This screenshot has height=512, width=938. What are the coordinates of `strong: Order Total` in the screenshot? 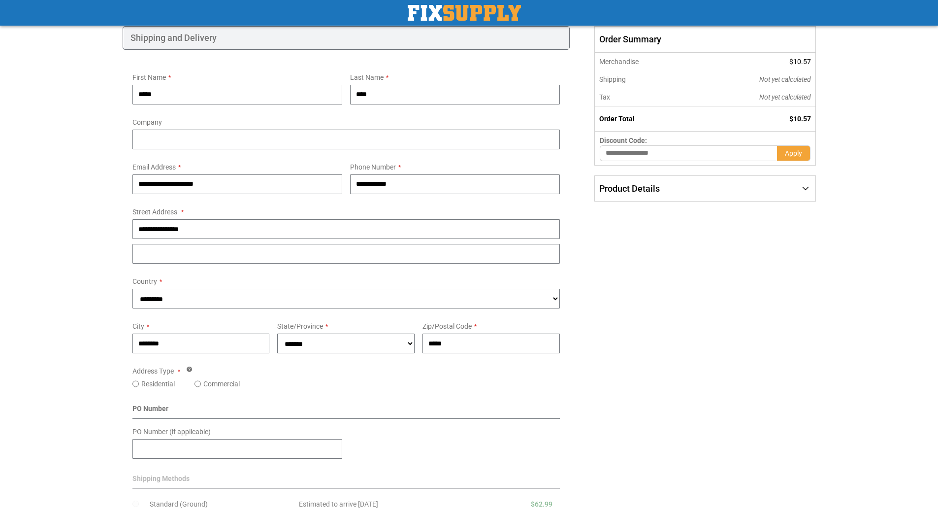 It's located at (617, 119).